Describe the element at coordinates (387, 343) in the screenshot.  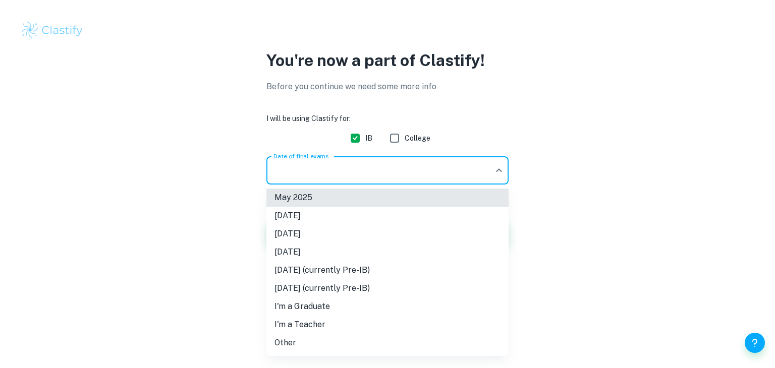
I see `li: Other` at that location.